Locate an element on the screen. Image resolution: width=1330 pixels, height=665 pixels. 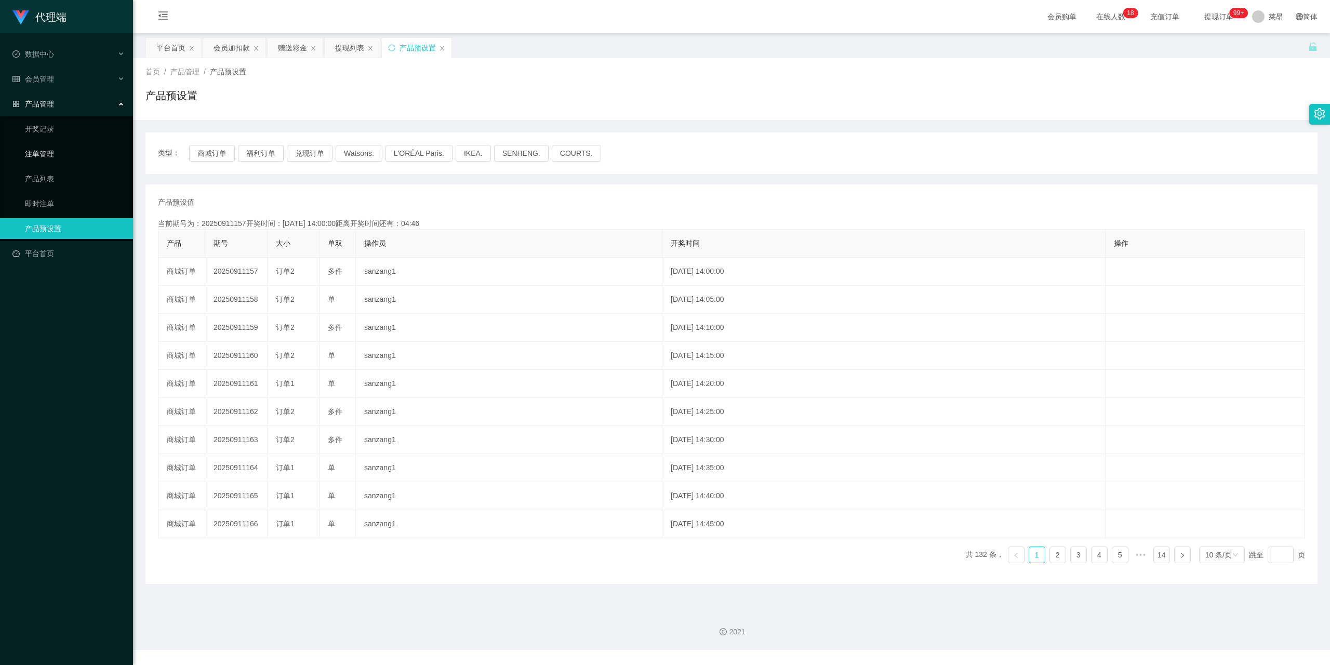
li: 14 is located at coordinates (1162, 555).